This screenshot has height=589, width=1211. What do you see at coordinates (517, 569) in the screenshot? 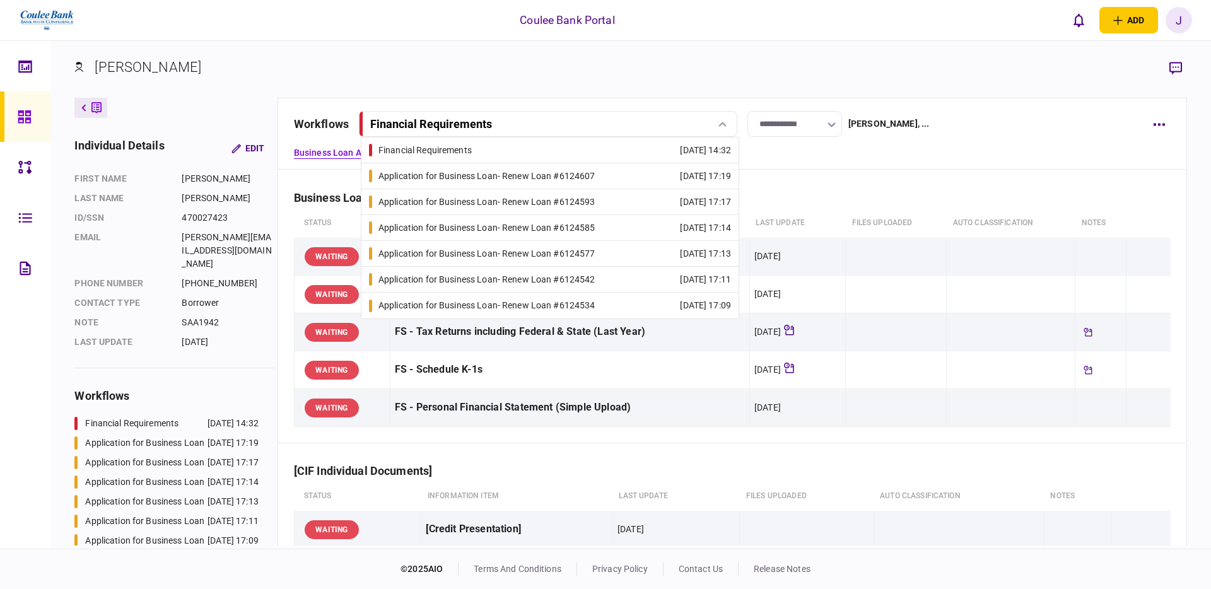
I see `a: terms and conditions` at bounding box center [517, 569].